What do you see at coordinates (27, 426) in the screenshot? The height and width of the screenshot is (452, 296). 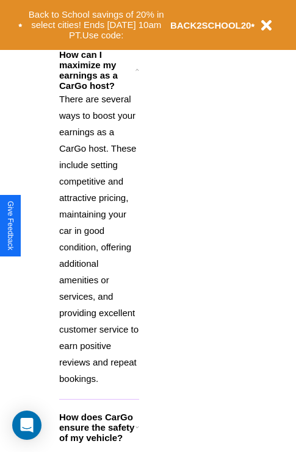 I see `div: Open Intercom Messenger` at bounding box center [27, 426].